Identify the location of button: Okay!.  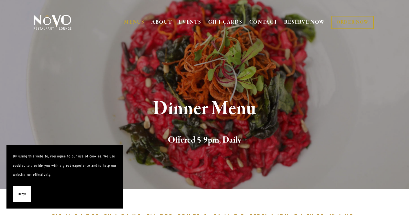
(22, 194).